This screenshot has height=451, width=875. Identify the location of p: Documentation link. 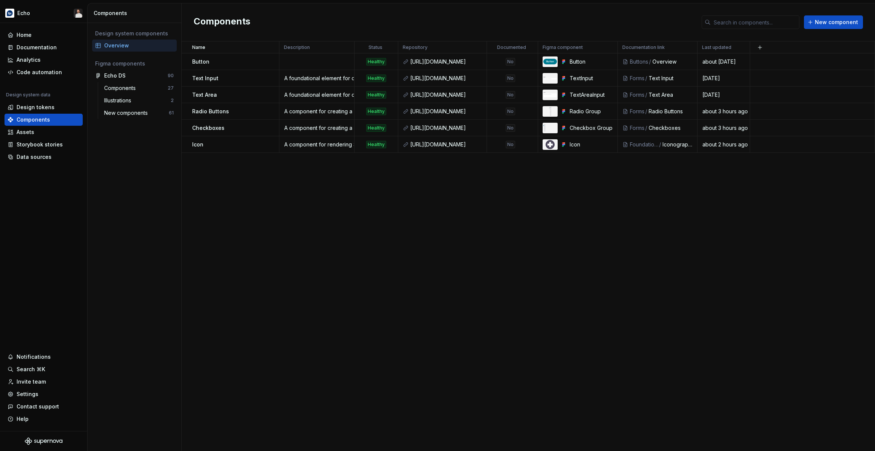
(644, 47).